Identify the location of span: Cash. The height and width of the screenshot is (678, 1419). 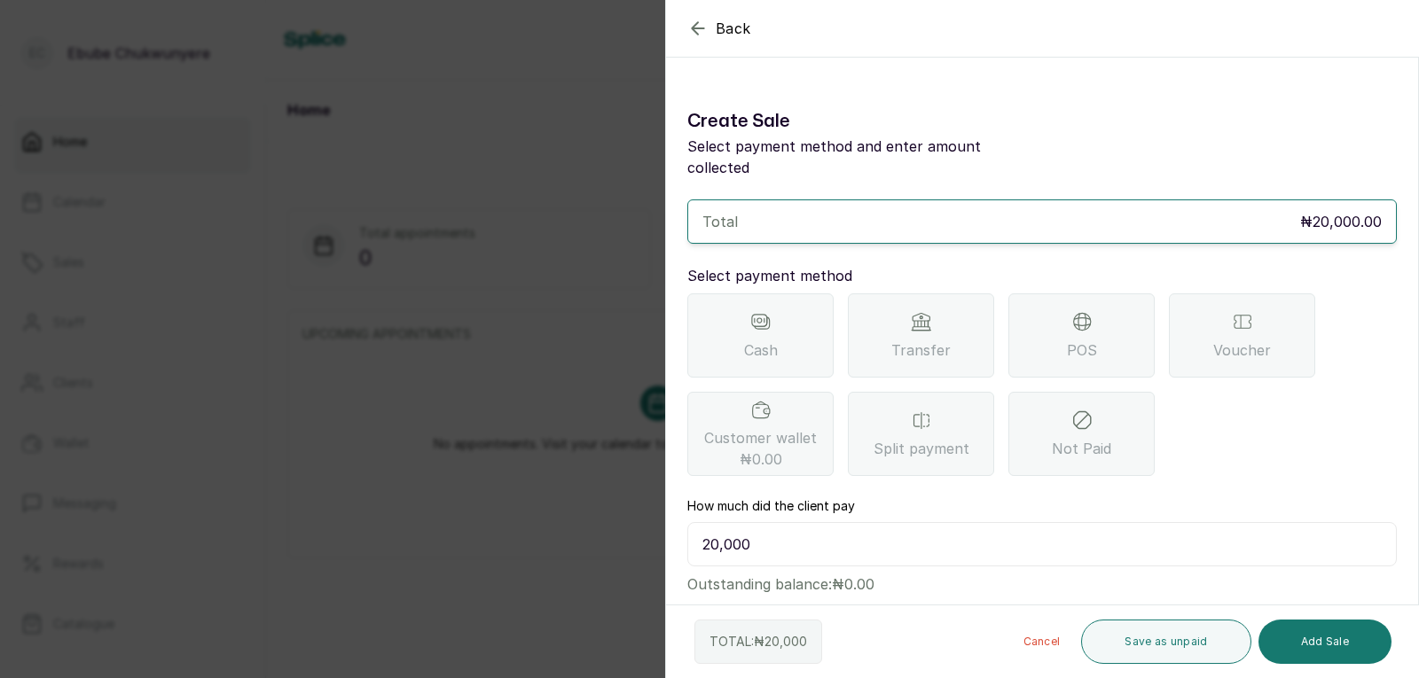
(761, 350).